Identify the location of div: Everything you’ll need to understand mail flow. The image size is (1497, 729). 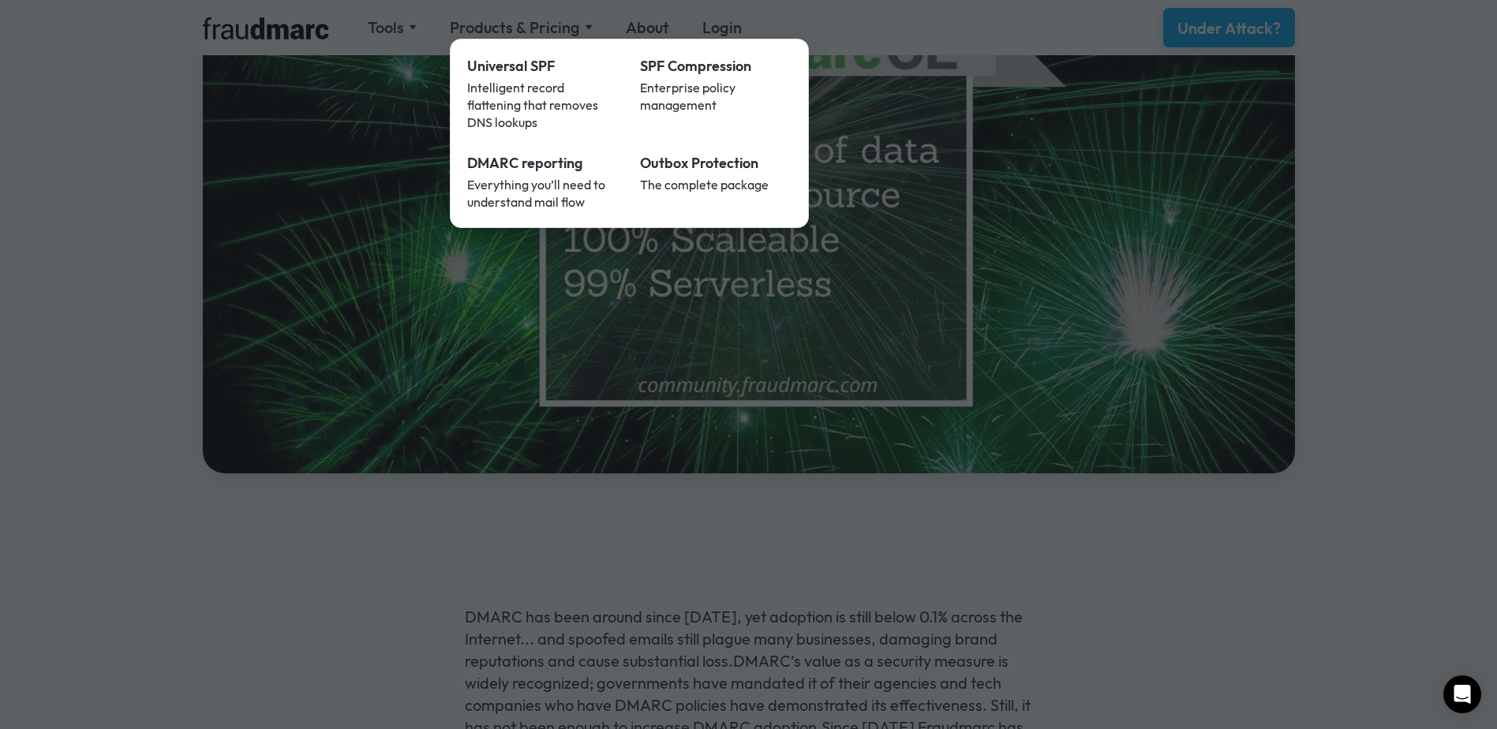
(543, 193).